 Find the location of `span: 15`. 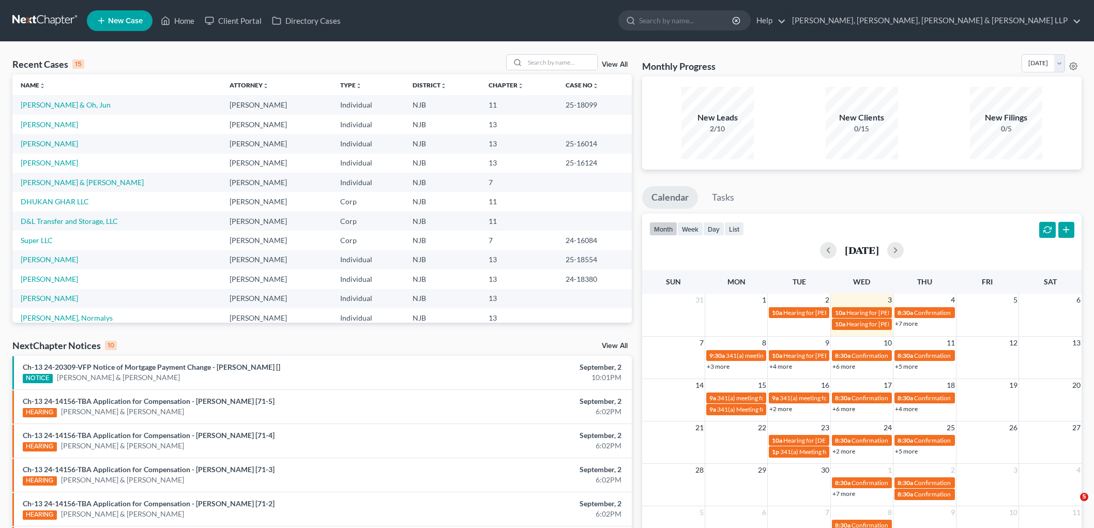

span: 15 is located at coordinates (762, 385).